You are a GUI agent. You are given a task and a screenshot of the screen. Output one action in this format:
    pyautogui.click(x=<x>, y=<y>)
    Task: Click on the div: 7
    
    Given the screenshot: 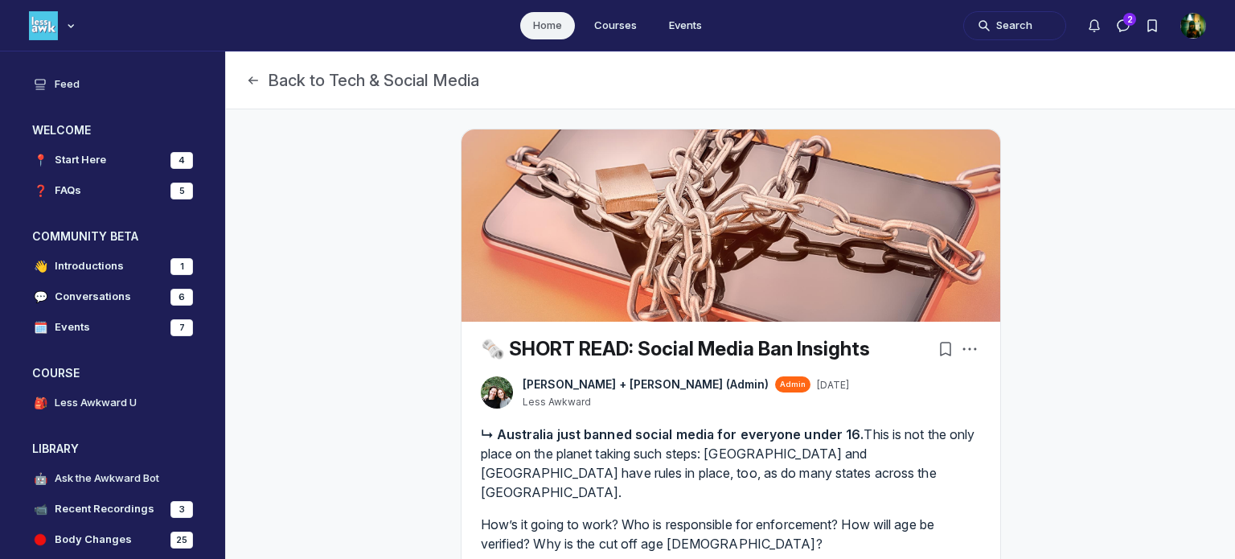 What is the action you would take?
    pyautogui.click(x=182, y=327)
    